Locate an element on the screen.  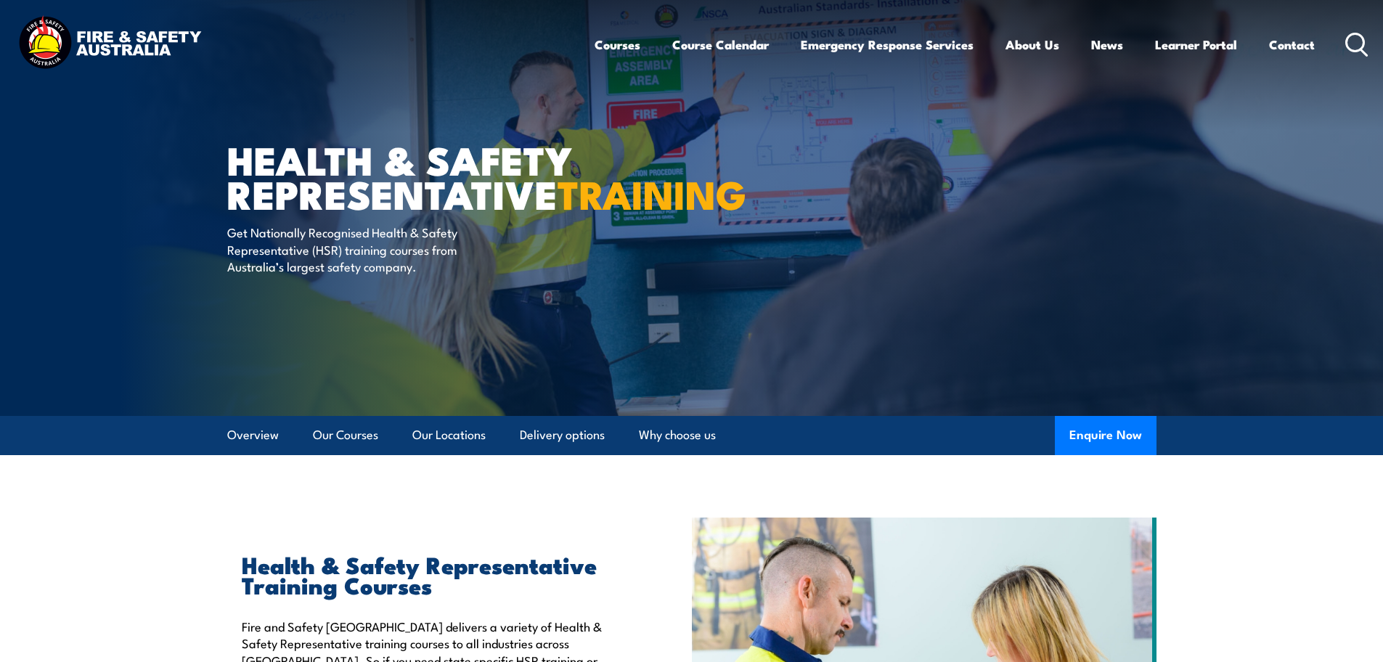
button: Enquire Now is located at coordinates (1105, 436).